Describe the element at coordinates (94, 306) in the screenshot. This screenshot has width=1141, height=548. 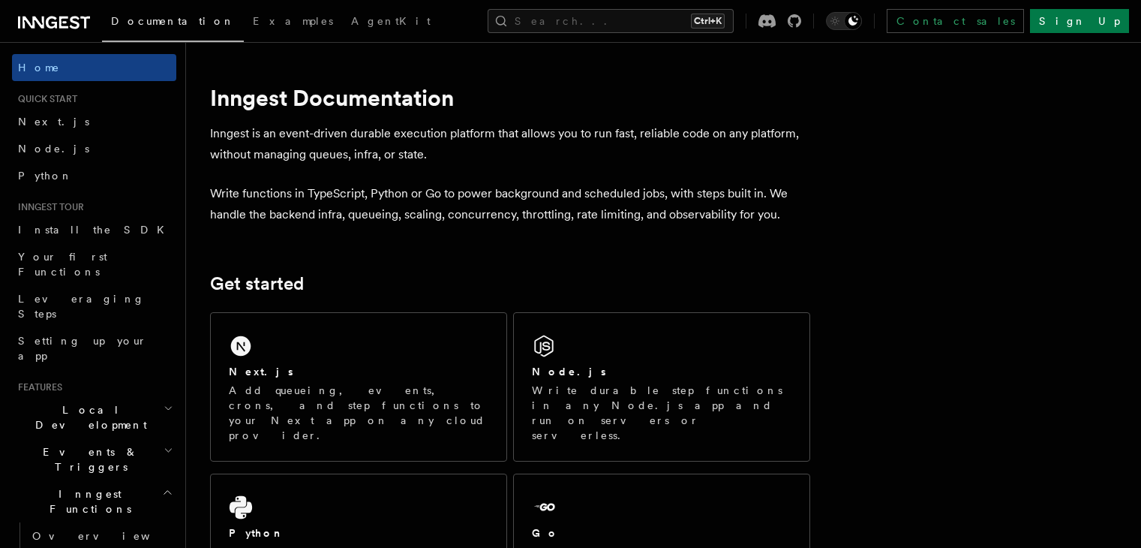
I see `a: Leveraging Steps` at that location.